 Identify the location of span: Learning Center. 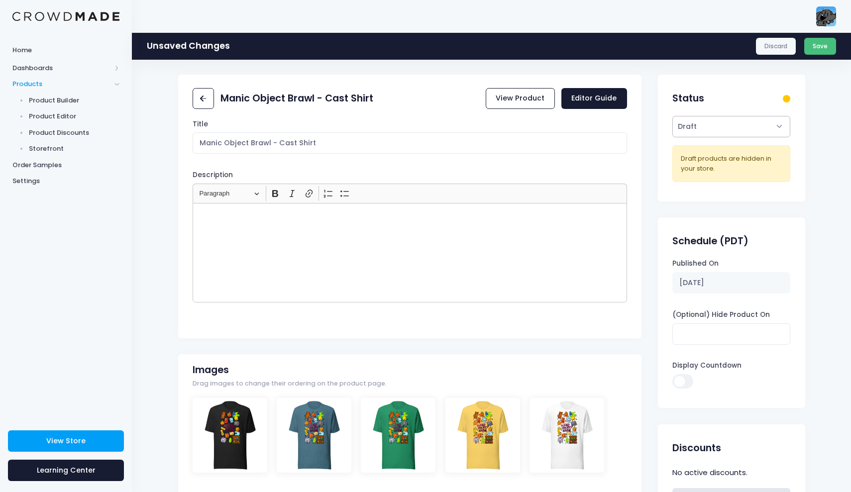
(66, 470).